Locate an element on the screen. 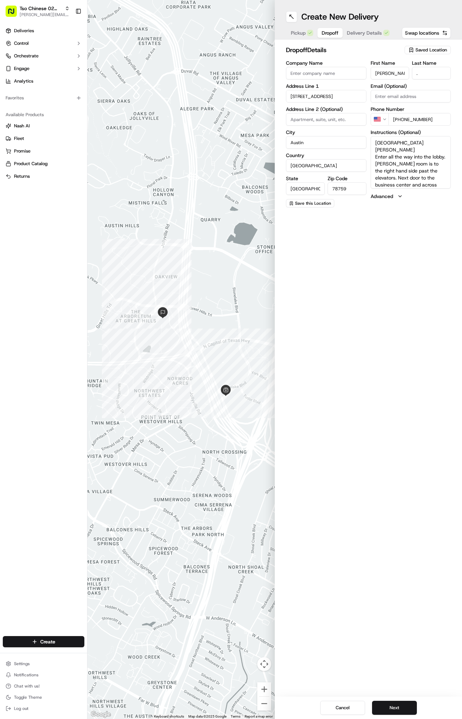 The image size is (462, 719). button: Log out is located at coordinates (43, 709).